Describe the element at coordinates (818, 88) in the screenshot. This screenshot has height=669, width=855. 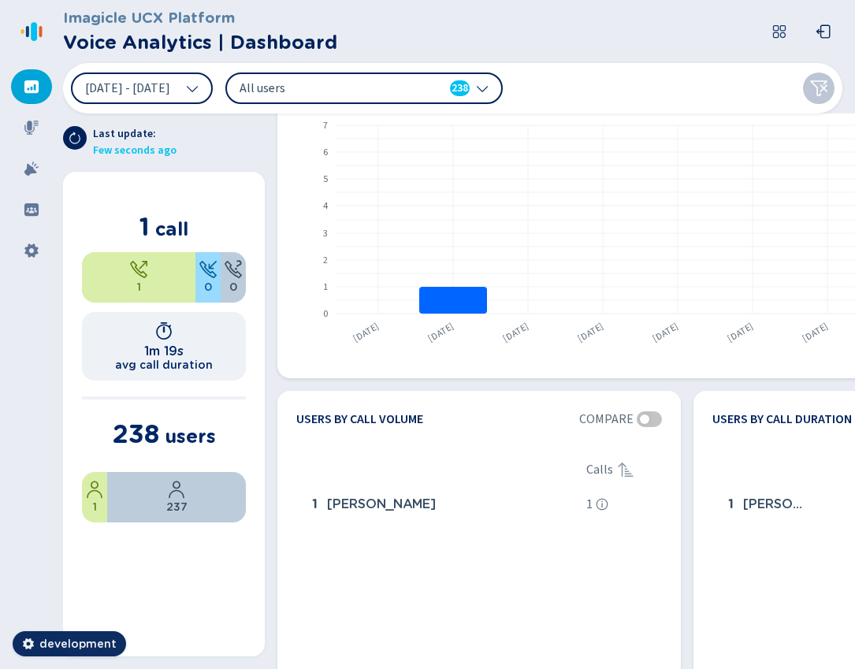
I see `svg: funnel-disabled` at that location.